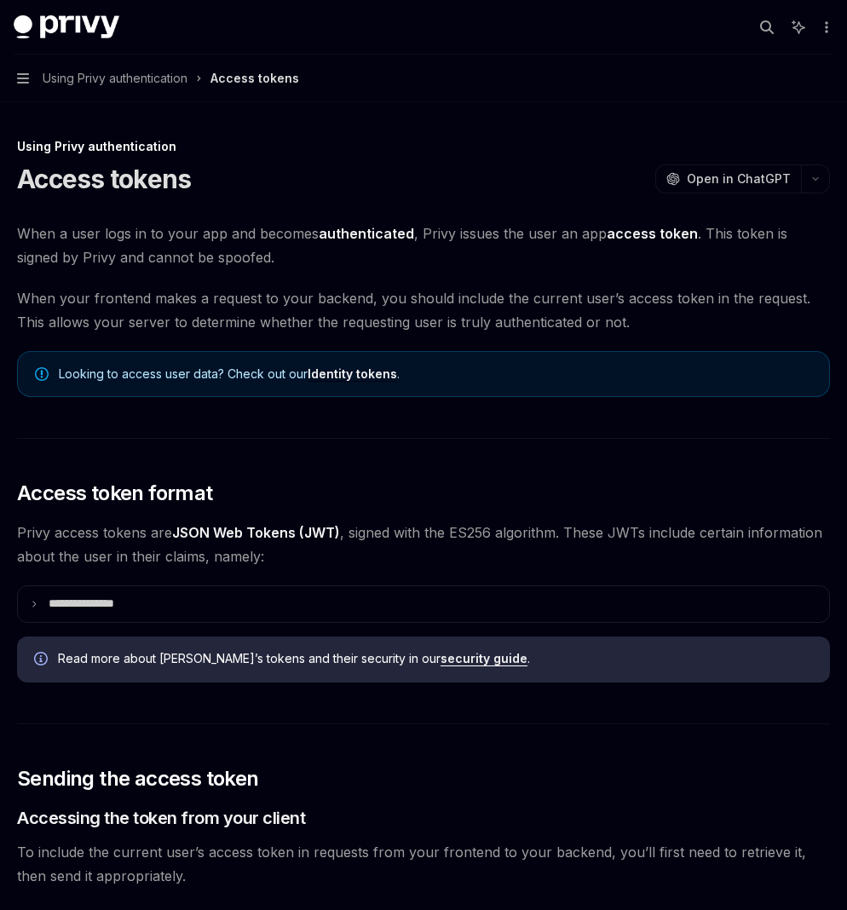 The height and width of the screenshot is (910, 847). Describe the element at coordinates (255, 78) in the screenshot. I see `div: Access tokens` at that location.